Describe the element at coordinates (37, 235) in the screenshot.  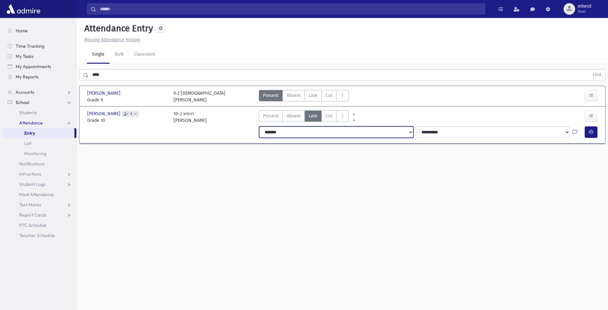
I see `span: Teacher Schedule` at that location.